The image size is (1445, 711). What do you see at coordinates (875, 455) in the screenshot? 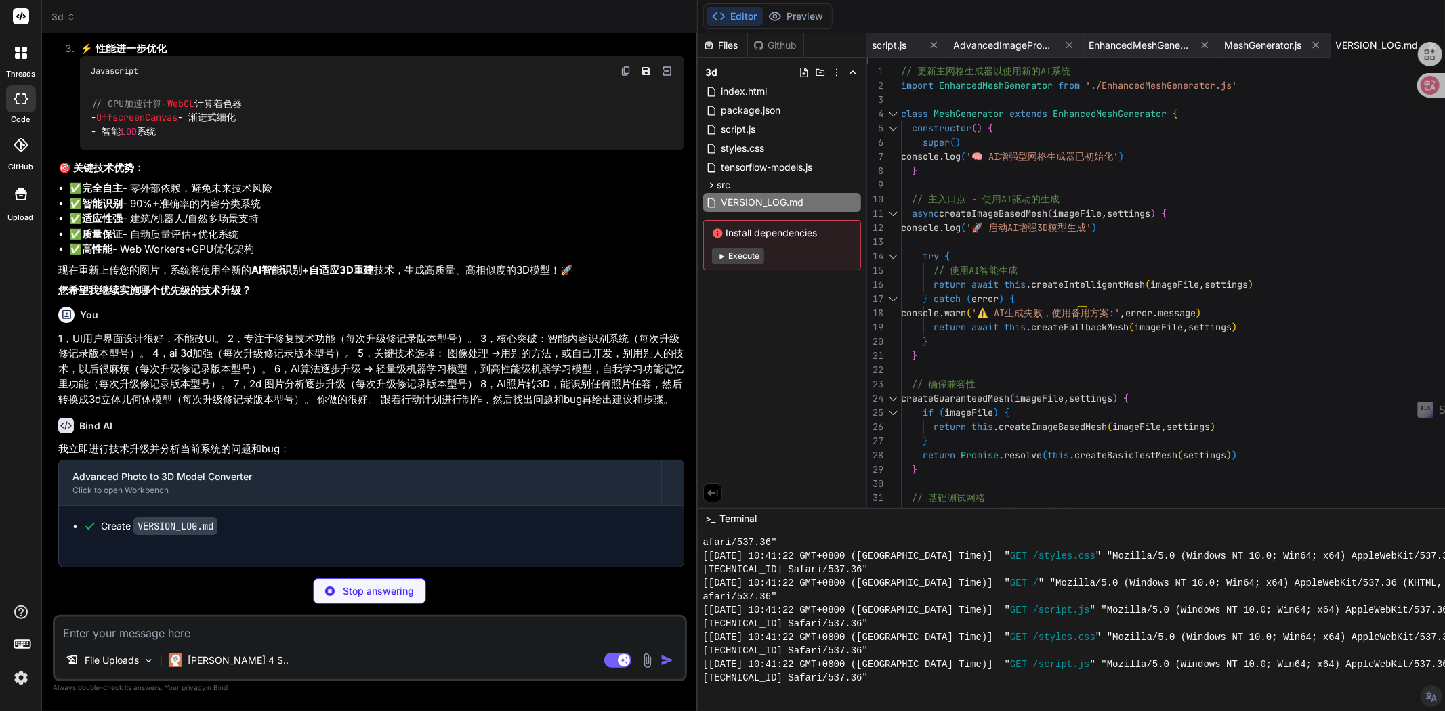
I see `div: 28` at bounding box center [875, 455].